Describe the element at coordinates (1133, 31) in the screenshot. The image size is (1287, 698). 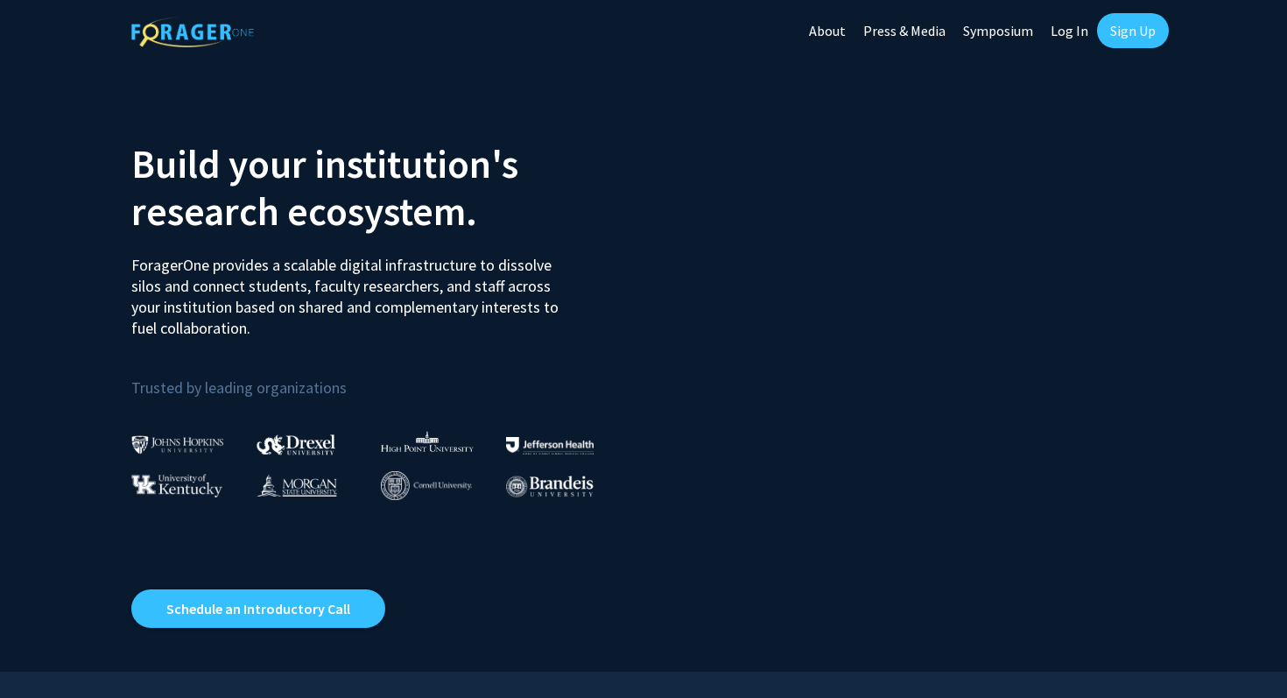
I see `a: Sign Up` at that location.